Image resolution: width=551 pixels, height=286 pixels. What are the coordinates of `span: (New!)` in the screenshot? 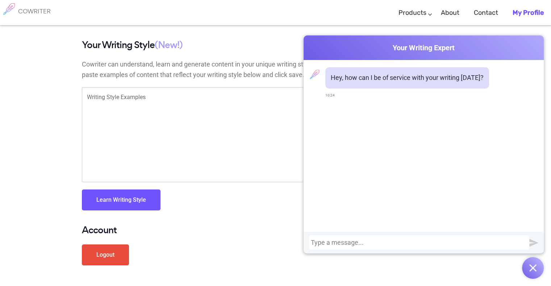 It's located at (168, 45).